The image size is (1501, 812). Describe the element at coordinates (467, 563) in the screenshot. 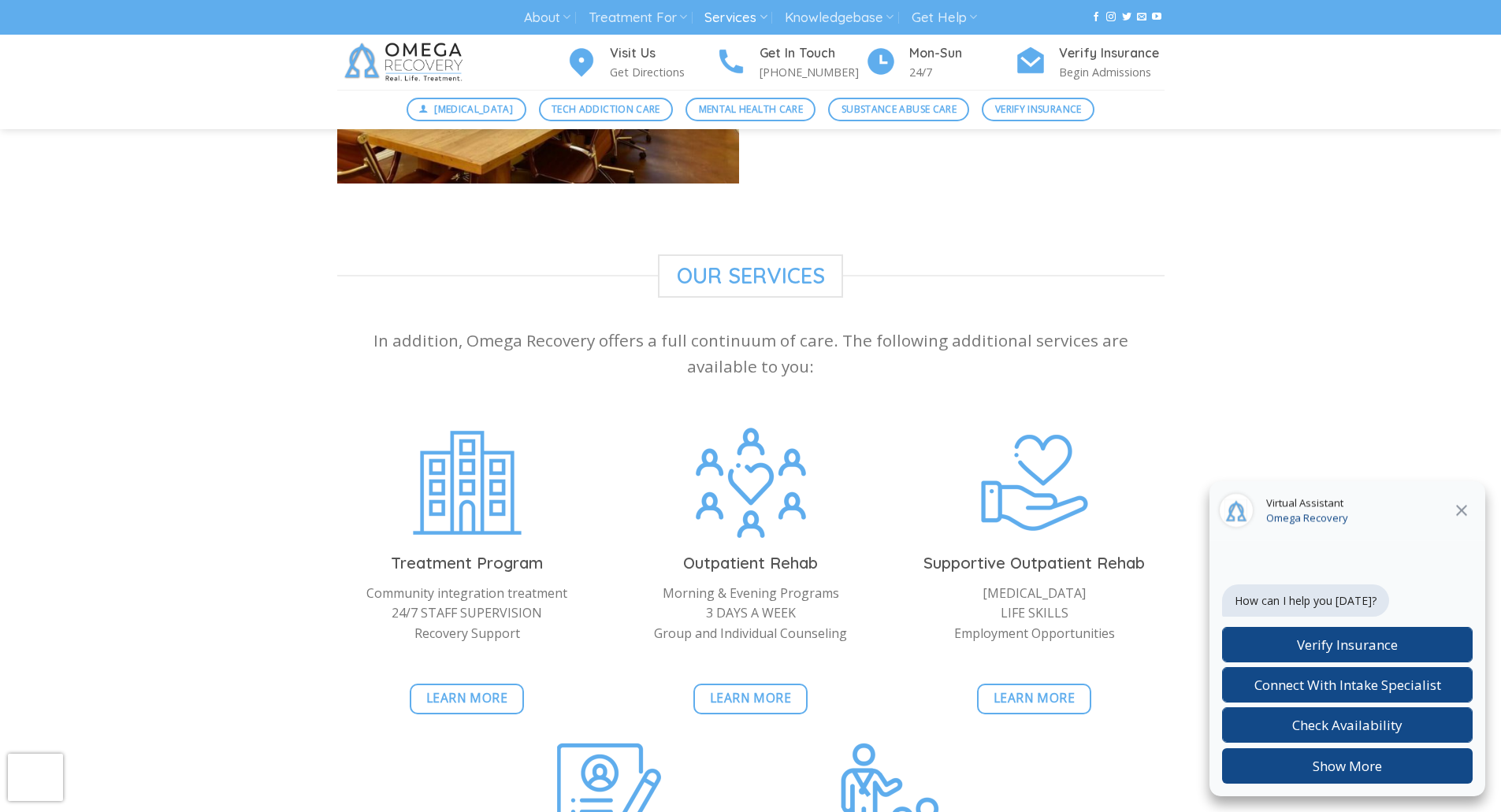

I see `h3: Treatment Program` at that location.